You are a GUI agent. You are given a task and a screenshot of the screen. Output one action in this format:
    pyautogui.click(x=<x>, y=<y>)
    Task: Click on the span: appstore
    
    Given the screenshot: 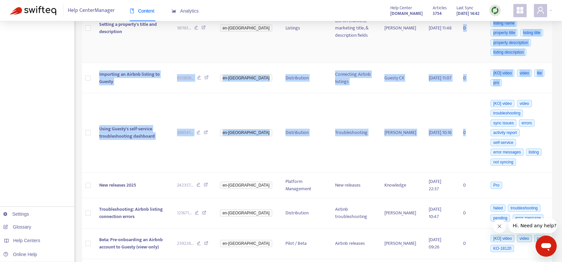 What is the action you would take?
    pyautogui.click(x=520, y=10)
    